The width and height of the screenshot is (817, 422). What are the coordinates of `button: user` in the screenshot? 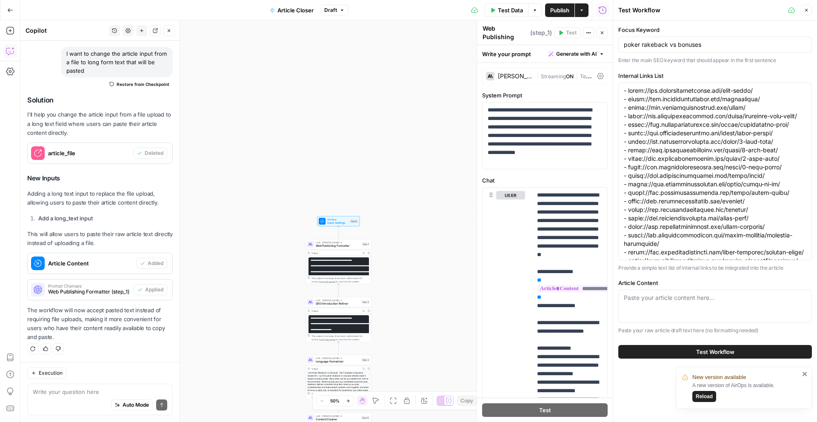 It's located at (510, 195).